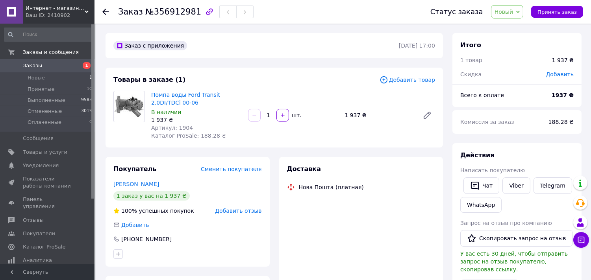 This screenshot has height=280, width=591. Describe the element at coordinates (91, 122) in the screenshot. I see `span: 0` at that location.